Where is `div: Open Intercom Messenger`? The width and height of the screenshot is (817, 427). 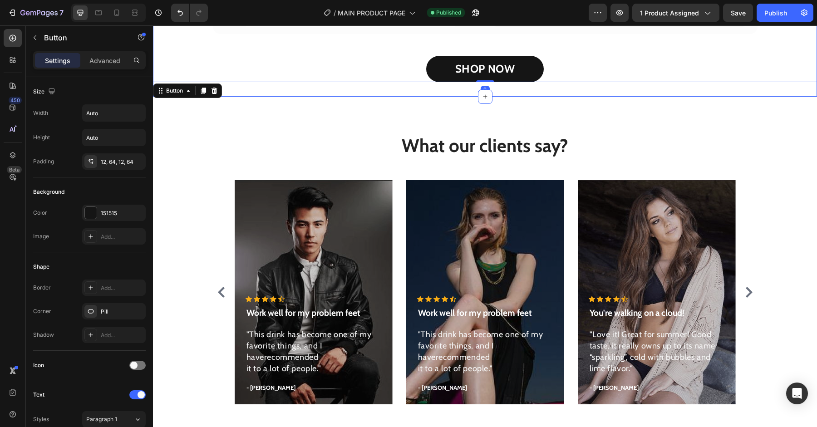
div: Open Intercom Messenger is located at coordinates (798, 394).